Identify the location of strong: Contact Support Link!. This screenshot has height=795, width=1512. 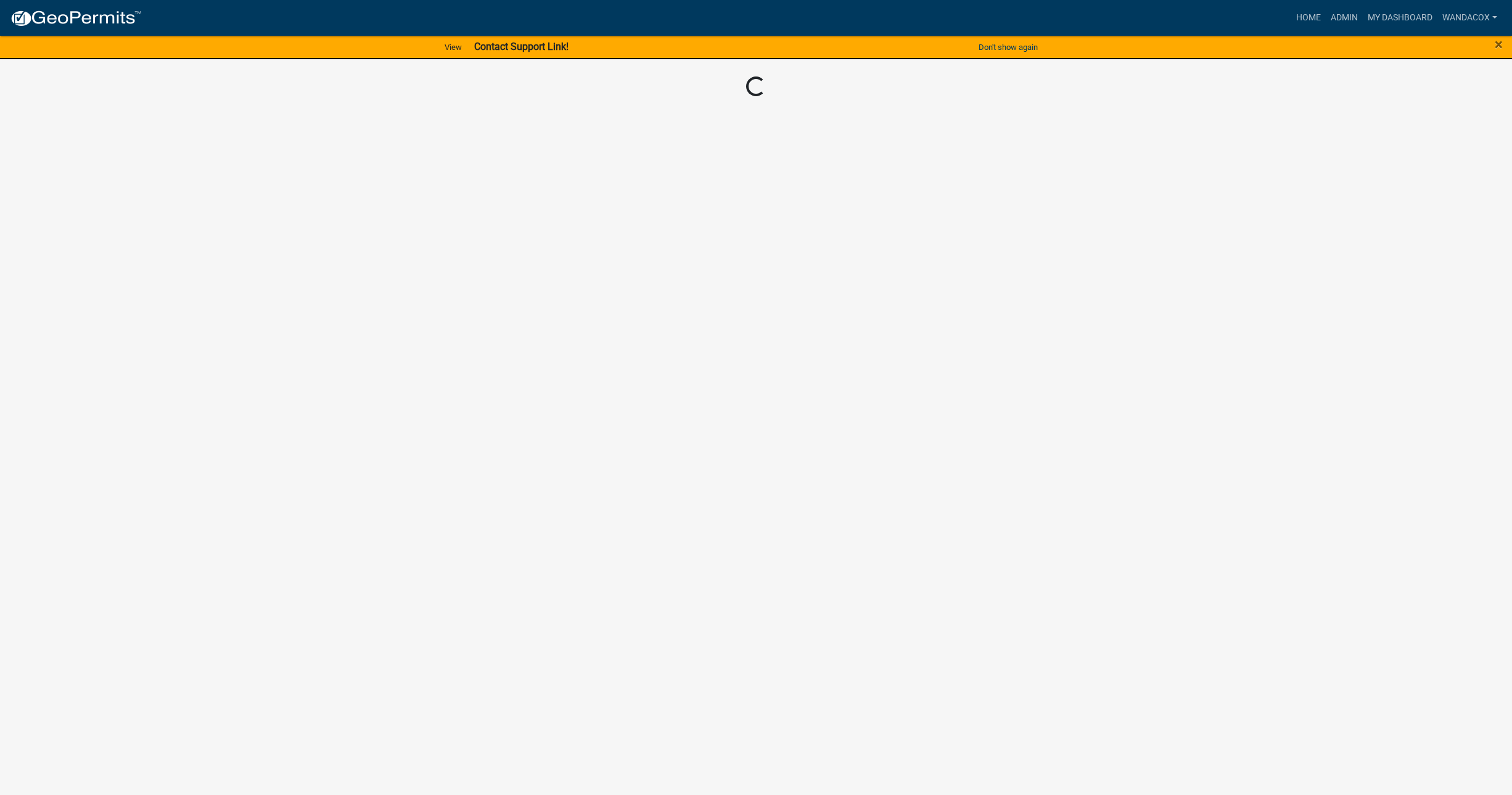
(522, 46).